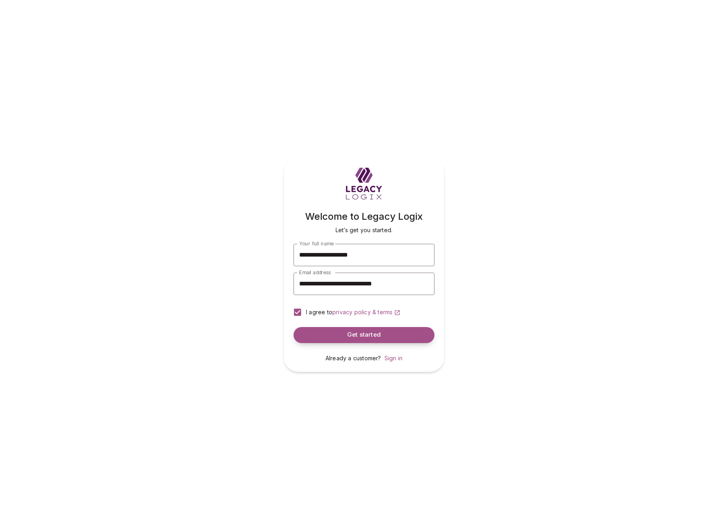 The width and height of the screenshot is (728, 530). I want to click on a: Sign in, so click(393, 358).